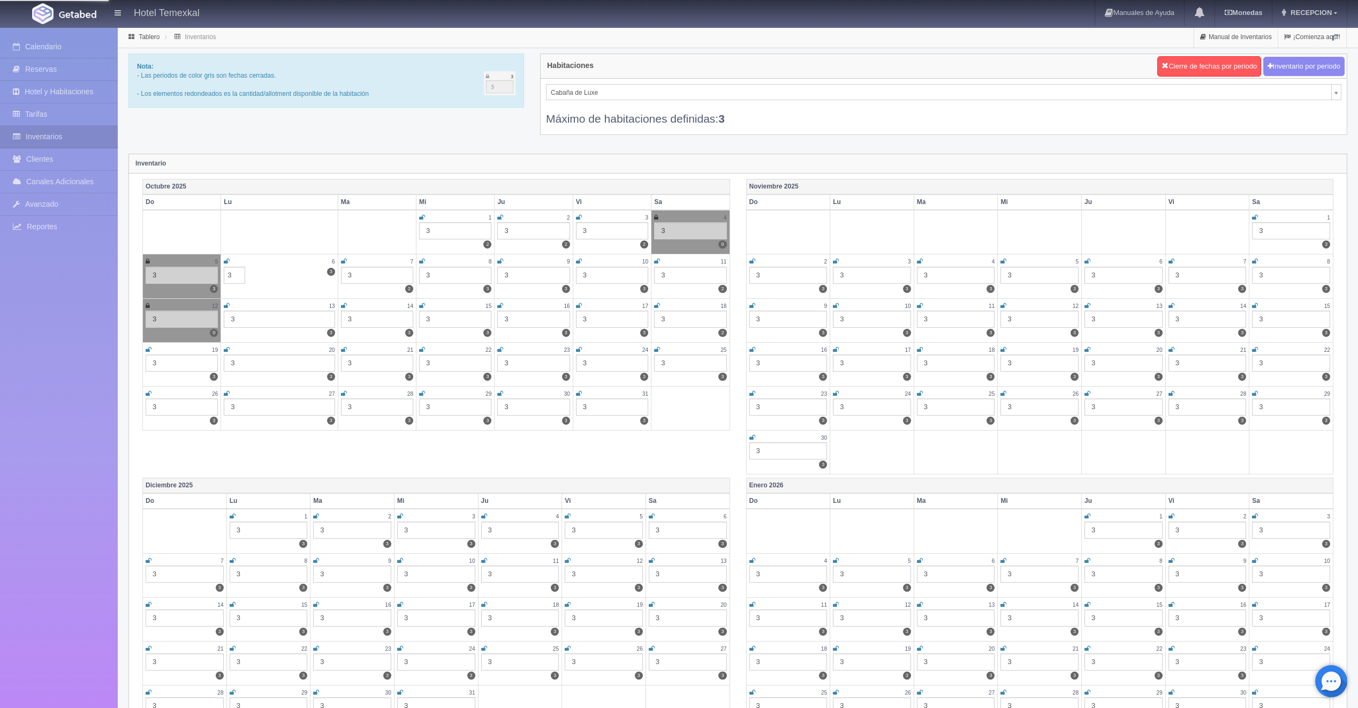 The width and height of the screenshot is (1358, 708). I want to click on a: ¡Comienza aquí!, so click(1312, 37).